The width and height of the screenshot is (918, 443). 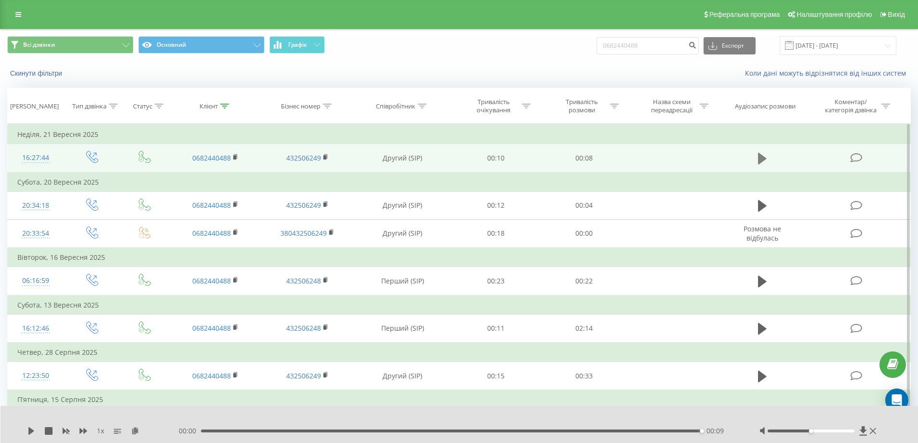 I want to click on span: Графік, so click(x=297, y=45).